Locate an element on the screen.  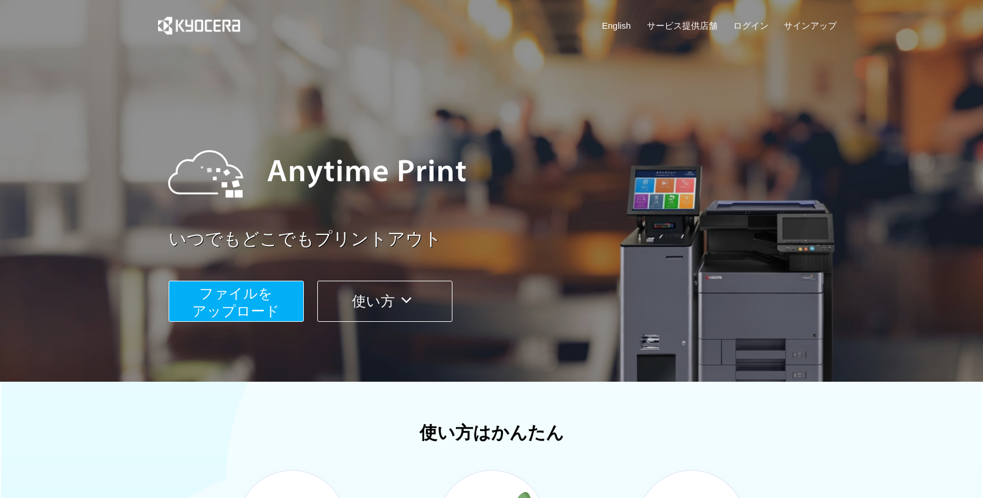
span: ファイルを ​​アップロード is located at coordinates (236, 302).